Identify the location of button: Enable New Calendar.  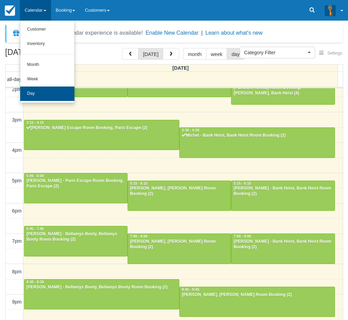
(172, 33).